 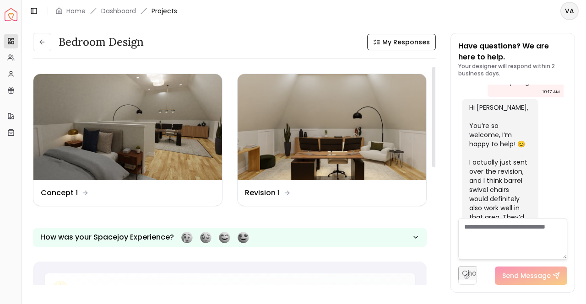 I want to click on img: Revision 1, so click(x=332, y=127).